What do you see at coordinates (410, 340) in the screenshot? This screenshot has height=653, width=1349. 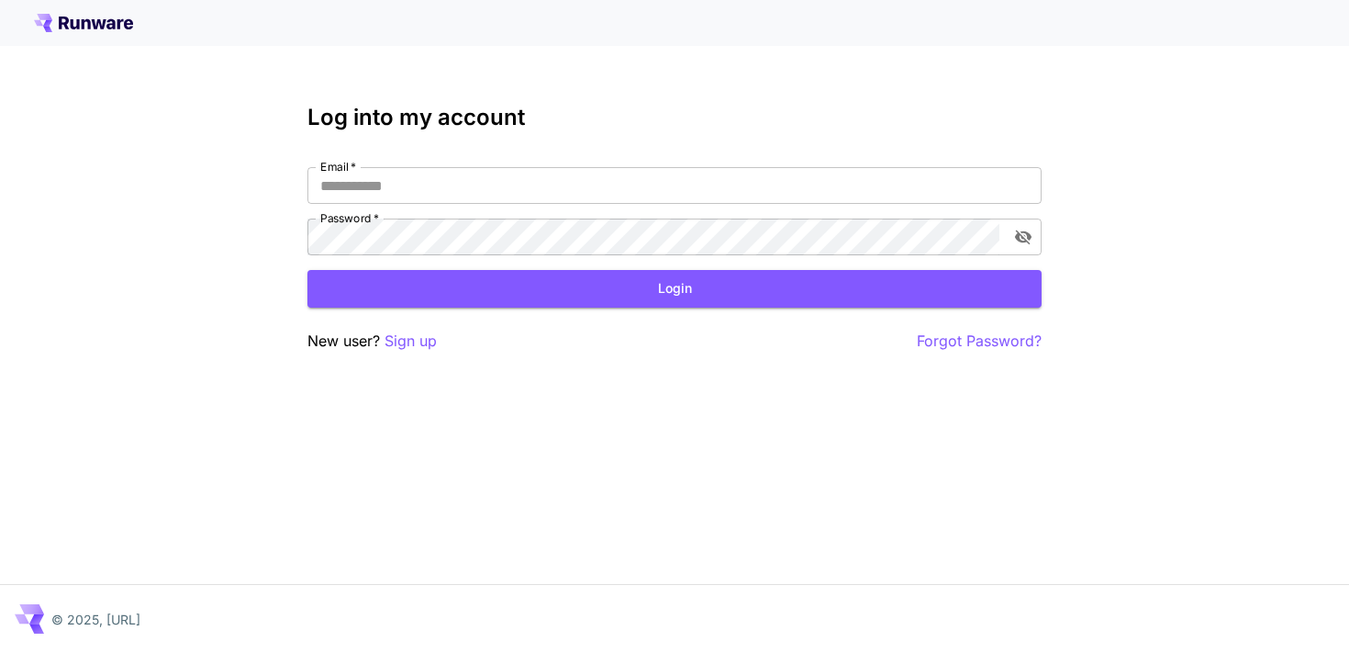 I see `button: Sign up` at bounding box center [410, 340].